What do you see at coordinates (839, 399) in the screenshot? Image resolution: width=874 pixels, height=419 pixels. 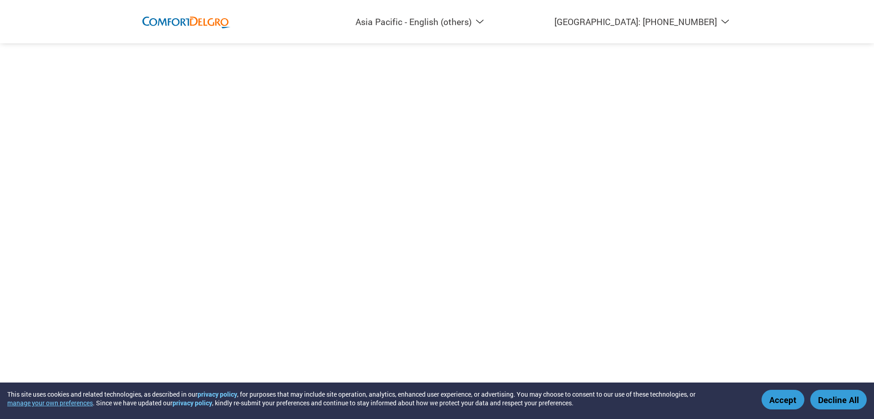 I see `button: Decline All` at bounding box center [839, 399].